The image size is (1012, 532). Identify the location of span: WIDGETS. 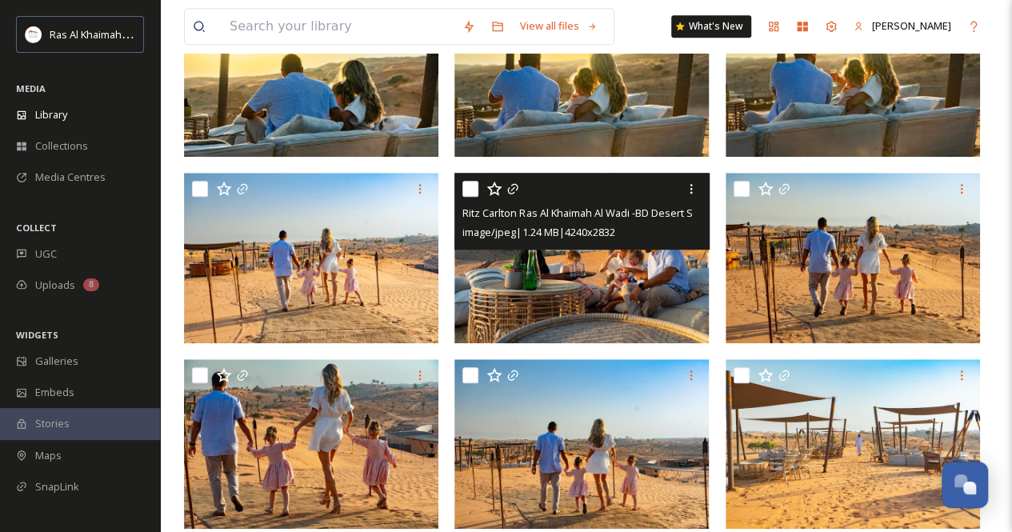
(37, 334).